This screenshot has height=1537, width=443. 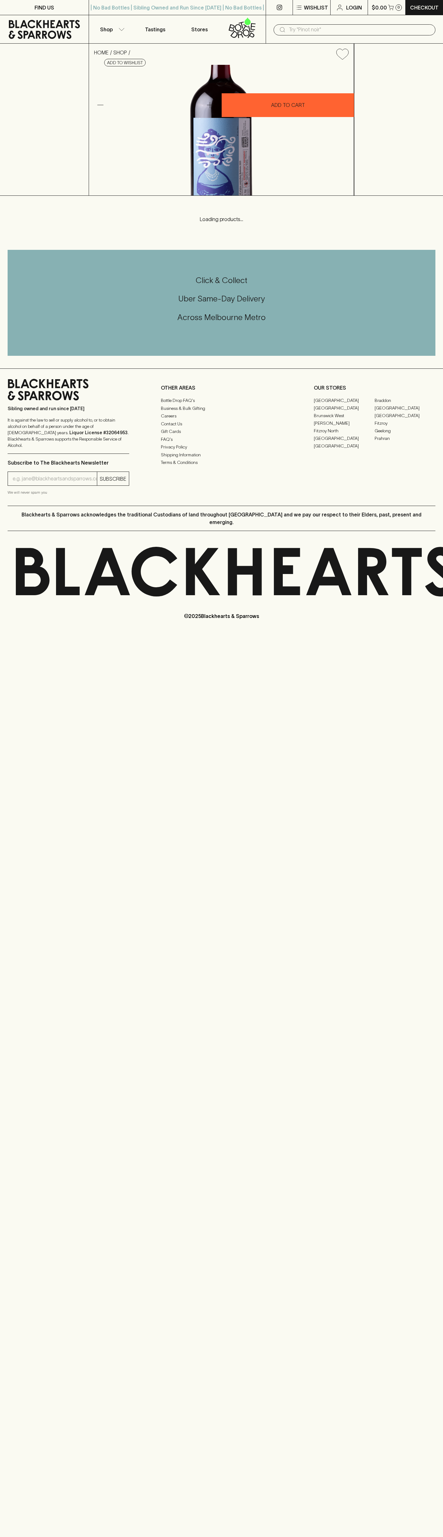 I want to click on h5: Click & Collect, so click(x=221, y=280).